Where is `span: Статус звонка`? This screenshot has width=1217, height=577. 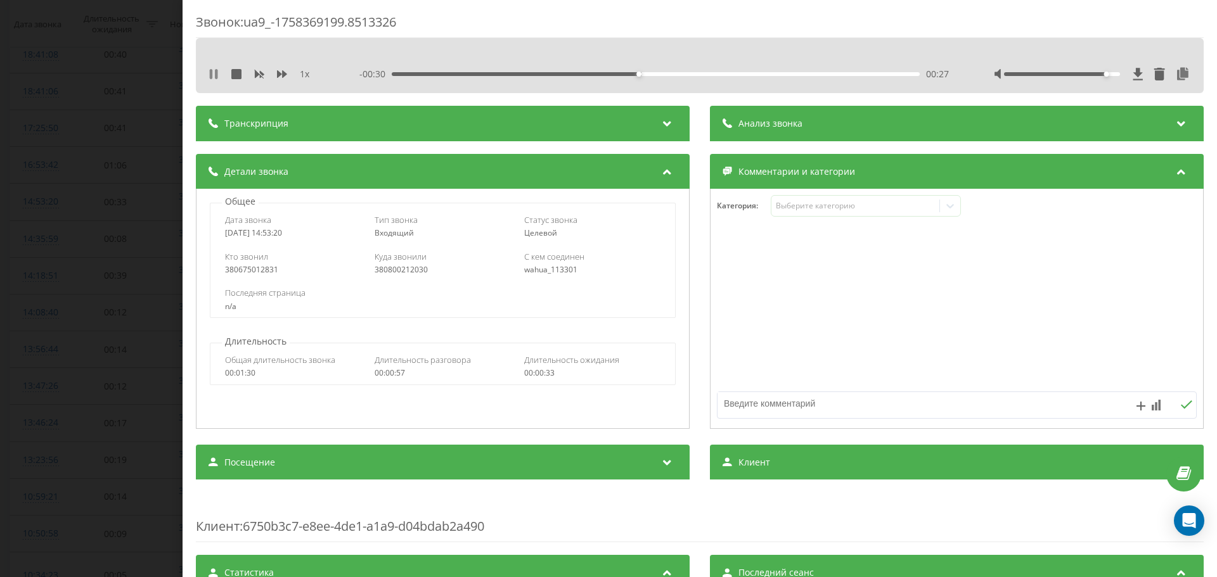
span: Статус звонка is located at coordinates (551, 220).